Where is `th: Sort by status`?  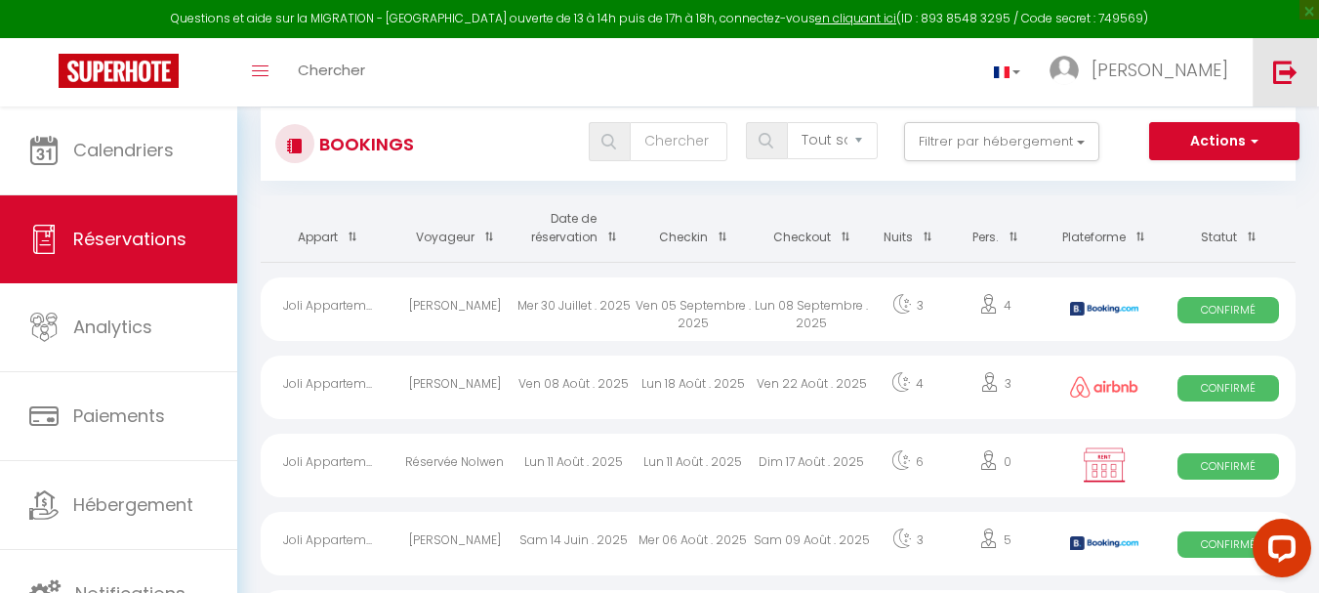 th: Sort by status is located at coordinates (1228, 228).